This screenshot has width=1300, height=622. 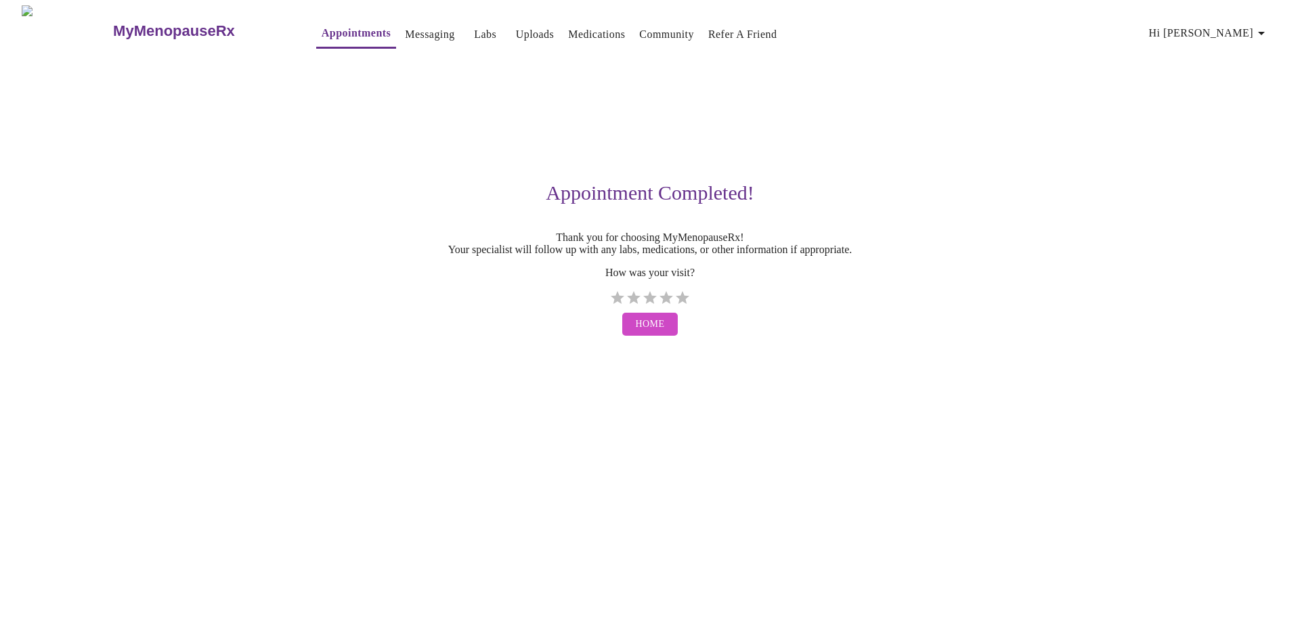 I want to click on a: Uploads, so click(x=535, y=35).